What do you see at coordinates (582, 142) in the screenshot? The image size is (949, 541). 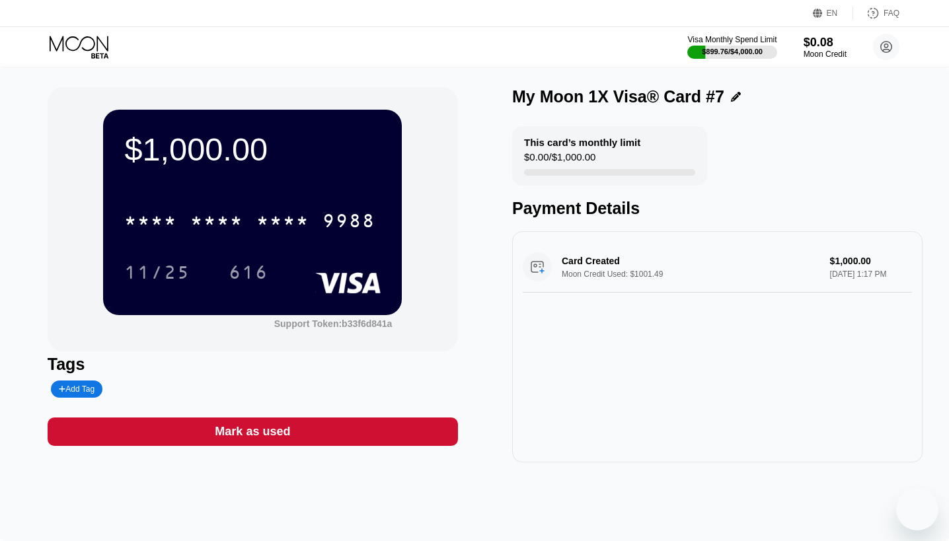 I see `div: This card’s monthly limit` at bounding box center [582, 142].